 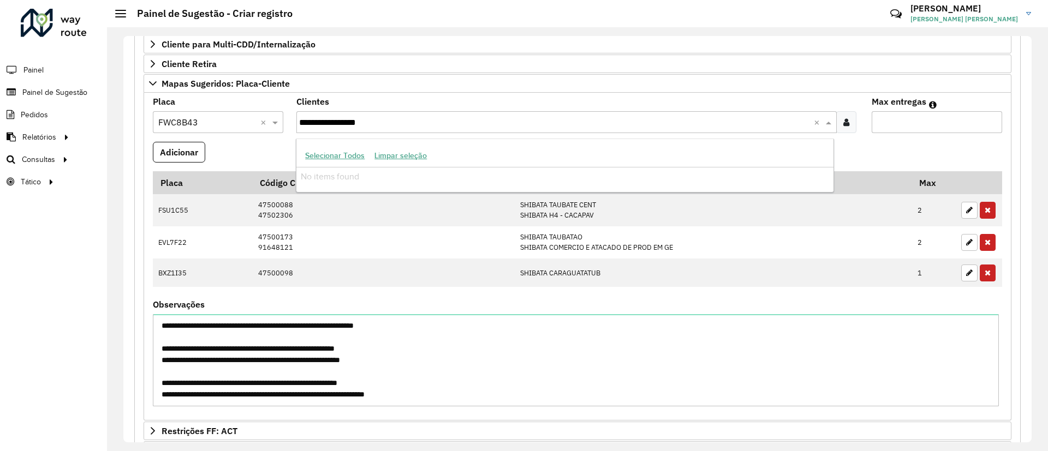 What do you see at coordinates (934, 273) in the screenshot?
I see `td: 1` at bounding box center [934, 273].